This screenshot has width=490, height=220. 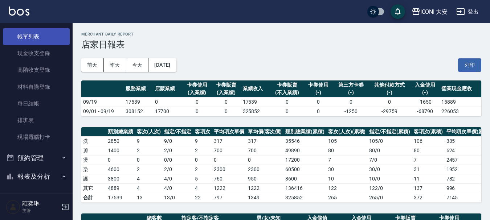 What do you see at coordinates (203, 132) in the screenshot?
I see `th: 客項次` at bounding box center [203, 132].